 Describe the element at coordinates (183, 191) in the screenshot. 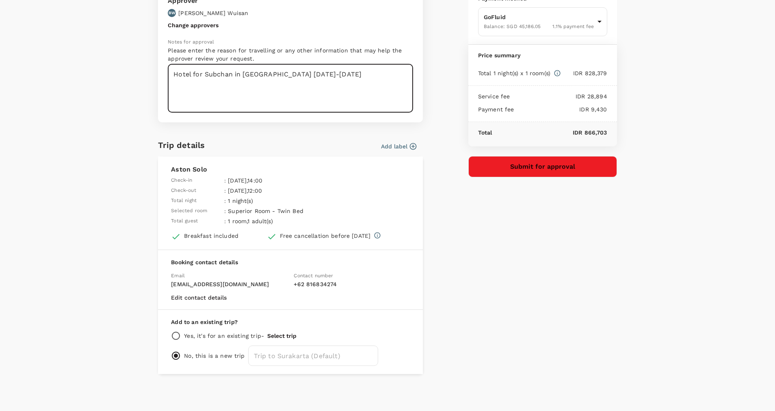

I see `span: Check-out` at that location.